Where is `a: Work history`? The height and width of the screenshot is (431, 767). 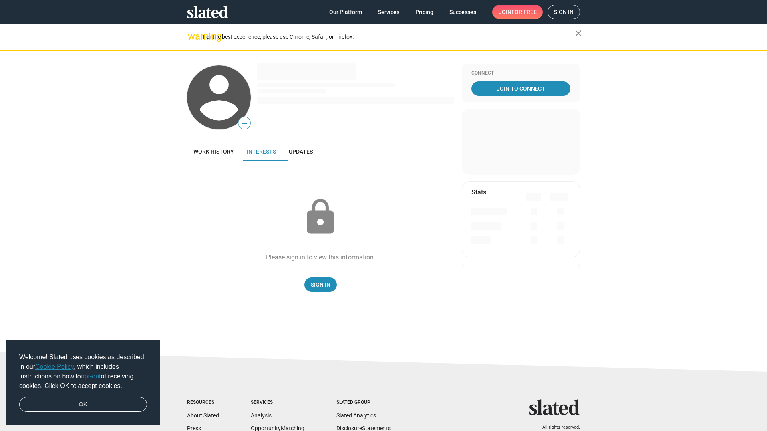
a: Work history is located at coordinates (214, 152).